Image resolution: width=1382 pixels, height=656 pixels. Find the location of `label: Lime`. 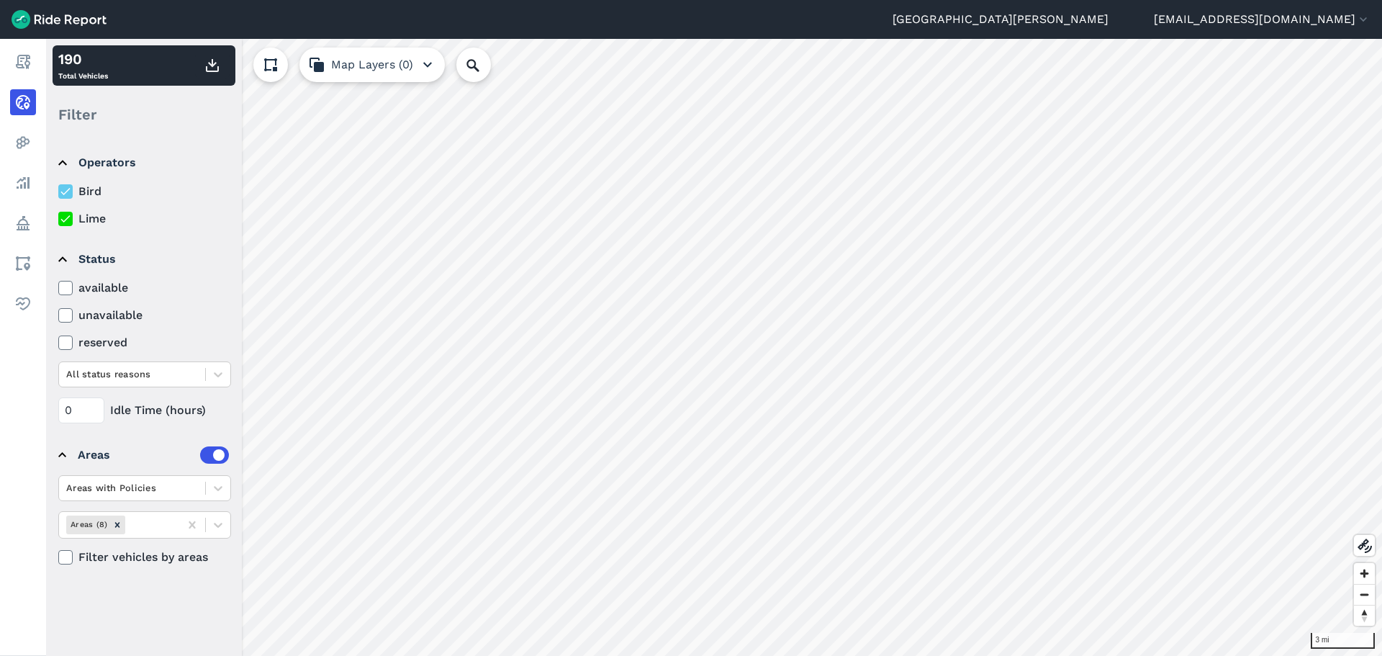

label: Lime is located at coordinates (145, 219).